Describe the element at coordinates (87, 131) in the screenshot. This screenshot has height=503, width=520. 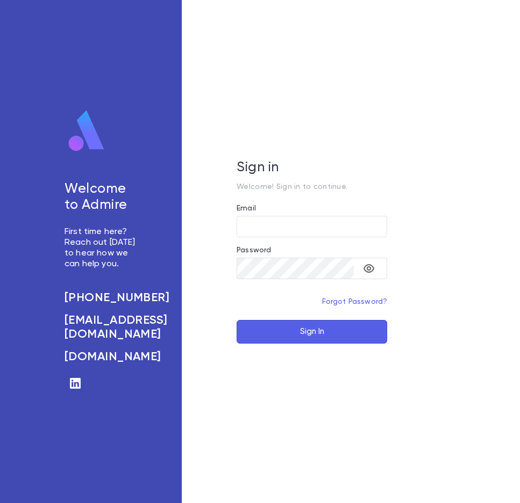
I see `img: logo` at that location.